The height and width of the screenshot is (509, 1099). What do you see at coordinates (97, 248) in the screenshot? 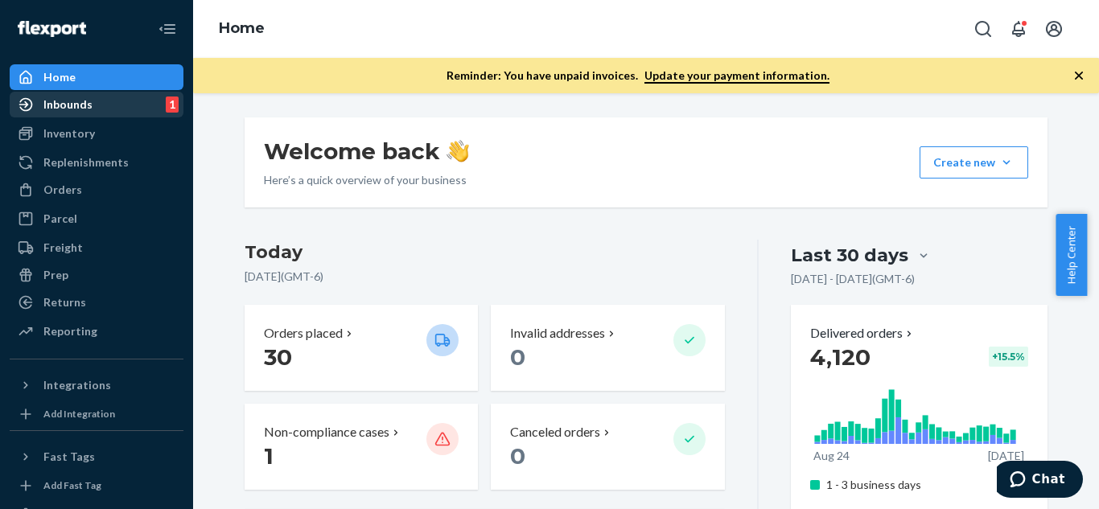
I see `a: Freight` at bounding box center [97, 248].